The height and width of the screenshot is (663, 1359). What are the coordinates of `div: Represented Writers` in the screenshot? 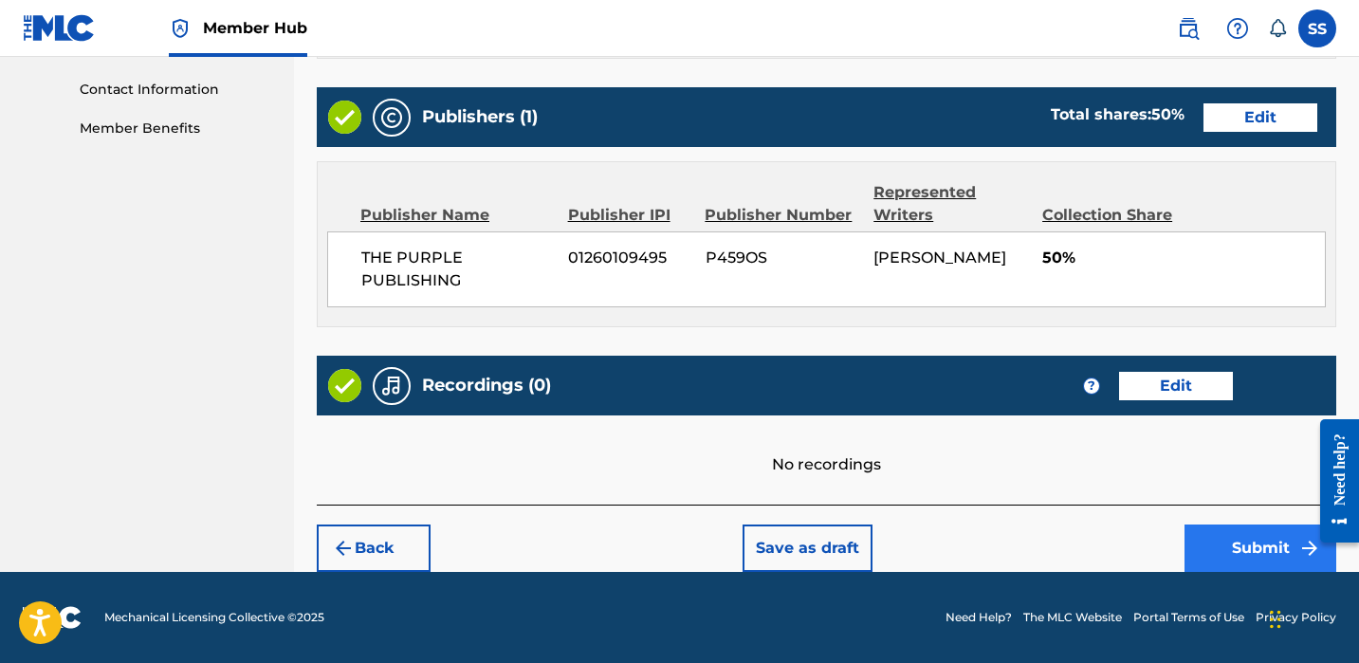 It's located at (950, 204).